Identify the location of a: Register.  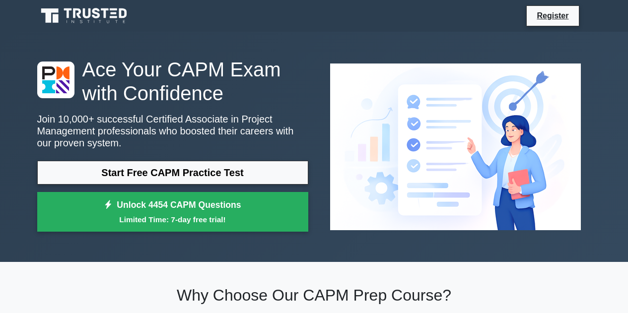
(553, 15).